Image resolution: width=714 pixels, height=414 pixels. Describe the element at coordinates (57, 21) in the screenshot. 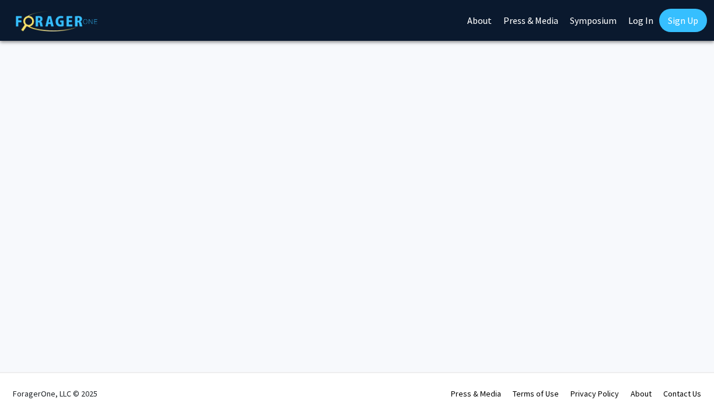

I see `img: ForagerOne Logo` at that location.